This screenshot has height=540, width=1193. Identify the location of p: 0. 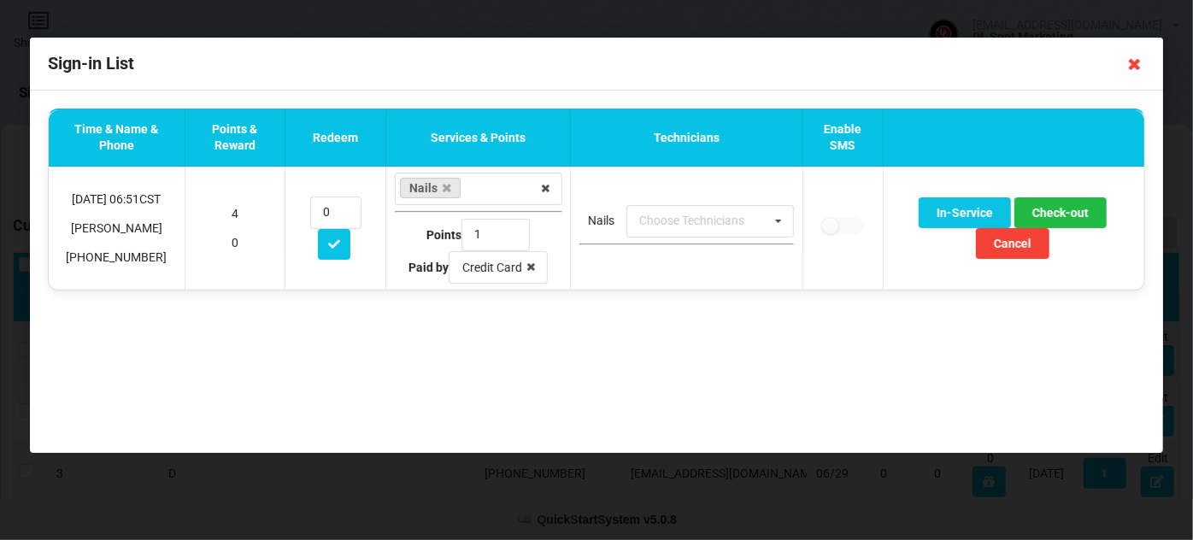
(234, 243).